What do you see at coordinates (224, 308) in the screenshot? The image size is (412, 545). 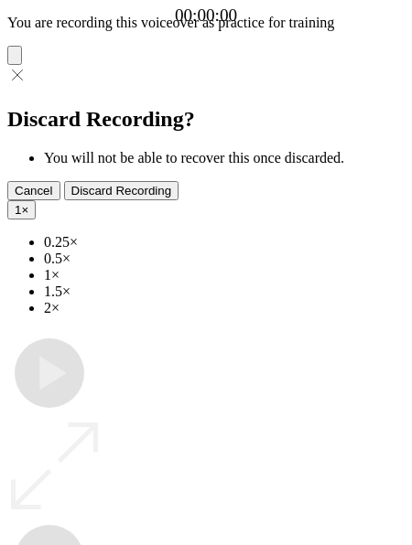 I see `li: 2×` at bounding box center [224, 308].